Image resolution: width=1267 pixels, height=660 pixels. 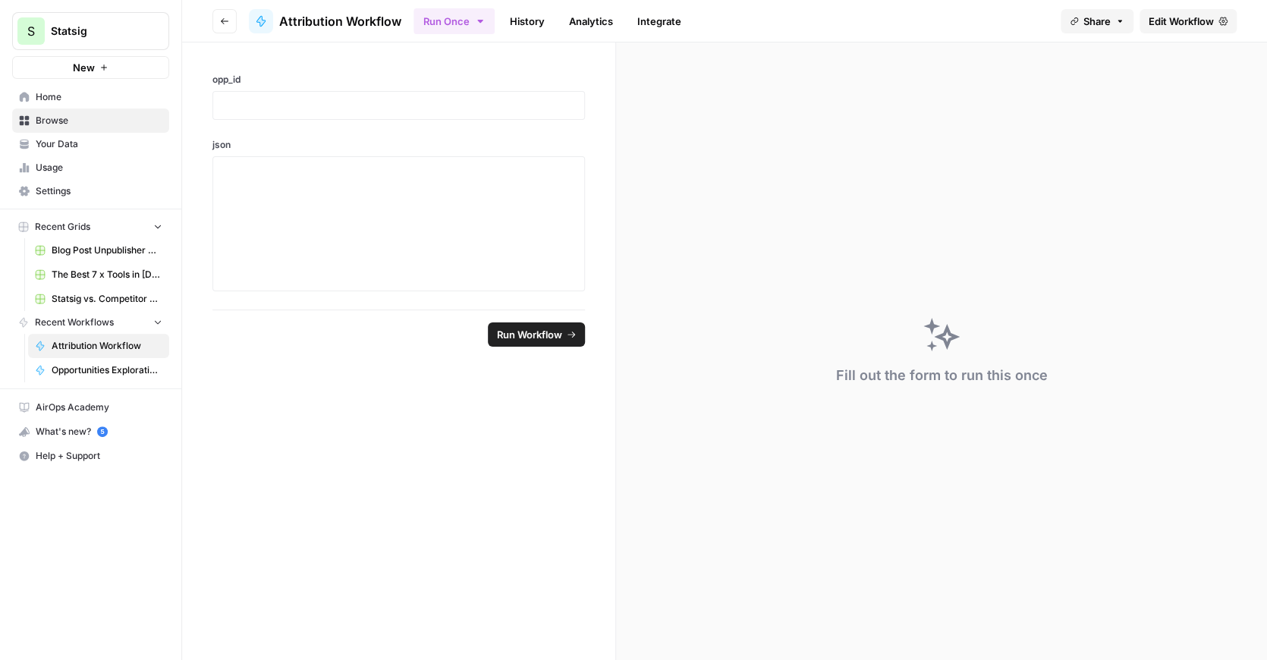 I want to click on button: Recent Grids, so click(x=90, y=227).